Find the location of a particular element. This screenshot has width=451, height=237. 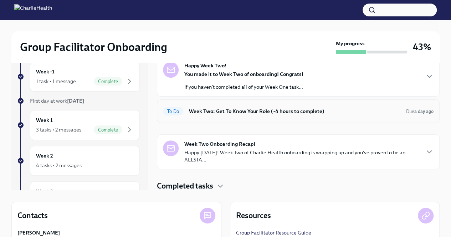

h6: Week 2 is located at coordinates (45, 156).